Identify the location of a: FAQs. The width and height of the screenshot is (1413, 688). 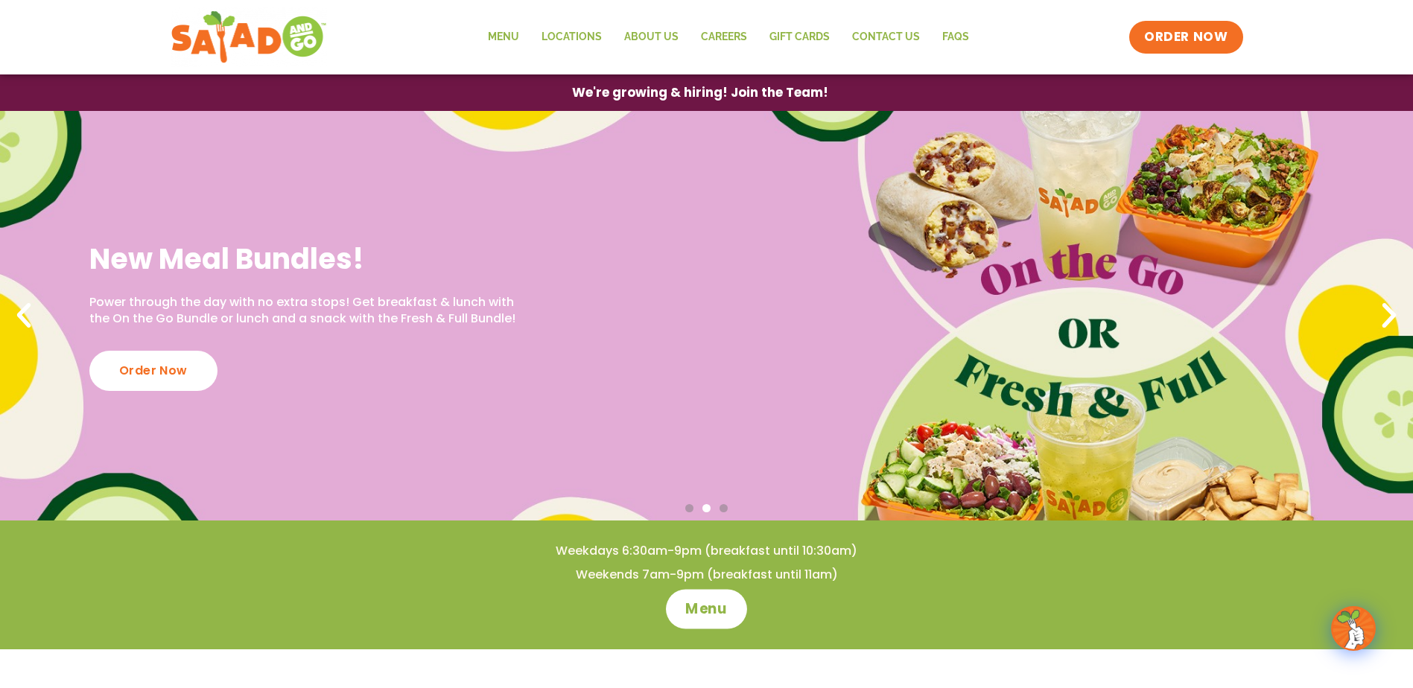
(955, 37).